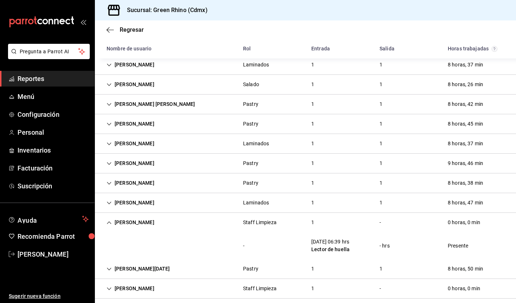  Describe the element at coordinates (251, 84) in the screenshot. I see `div: Salado` at that location.